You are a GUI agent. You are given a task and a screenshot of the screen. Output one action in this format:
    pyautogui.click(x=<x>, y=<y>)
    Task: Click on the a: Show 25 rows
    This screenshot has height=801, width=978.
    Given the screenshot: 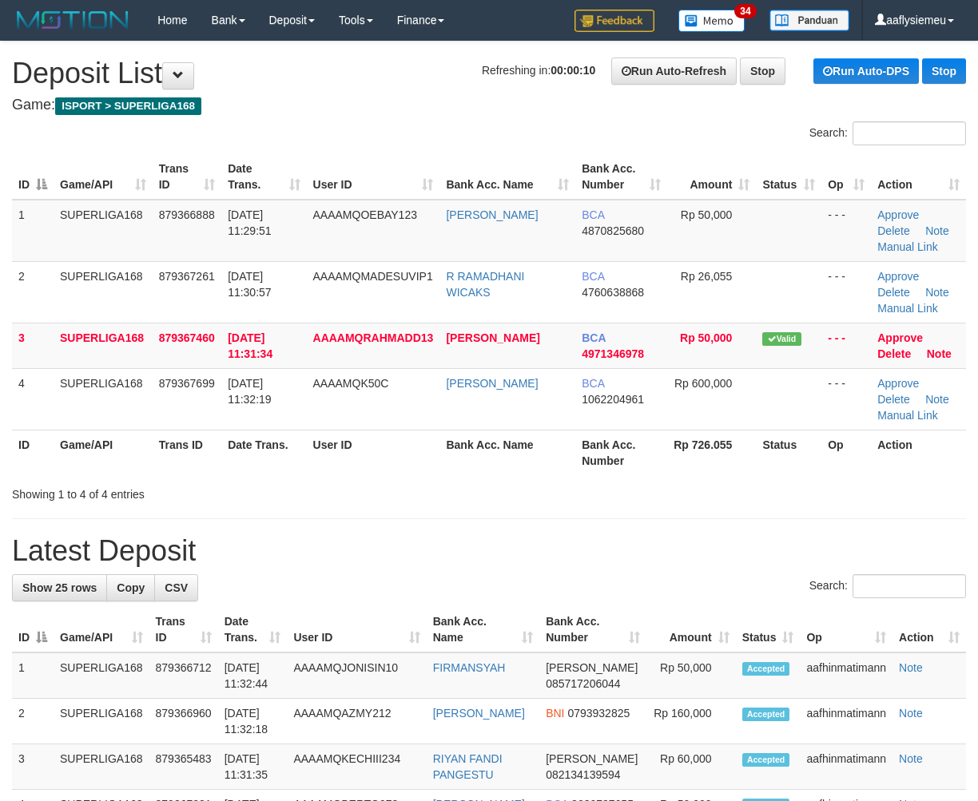 What is the action you would take?
    pyautogui.click(x=59, y=588)
    